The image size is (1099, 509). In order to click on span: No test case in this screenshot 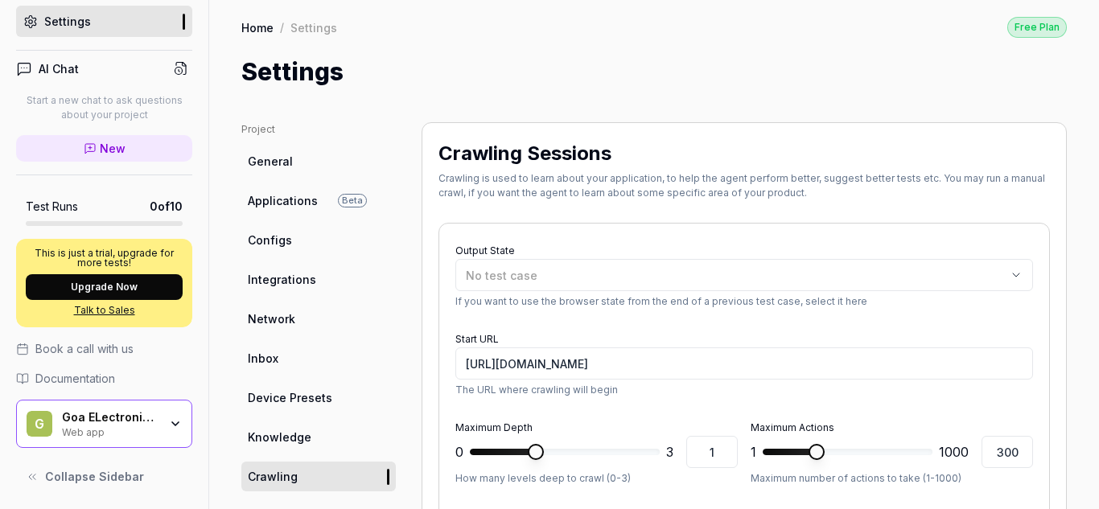, I will do `click(501, 275)`.